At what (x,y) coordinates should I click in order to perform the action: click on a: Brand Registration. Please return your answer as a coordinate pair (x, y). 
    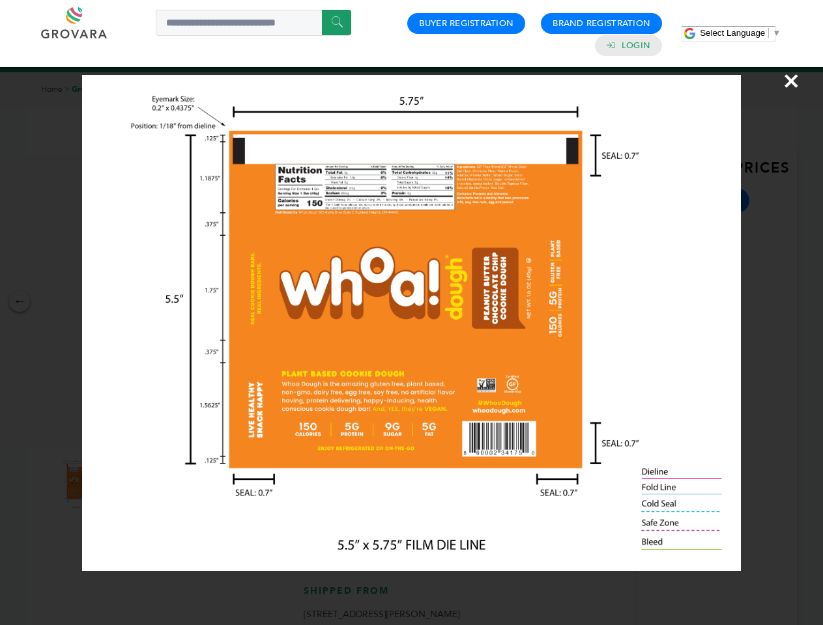
    Looking at the image, I should click on (601, 23).